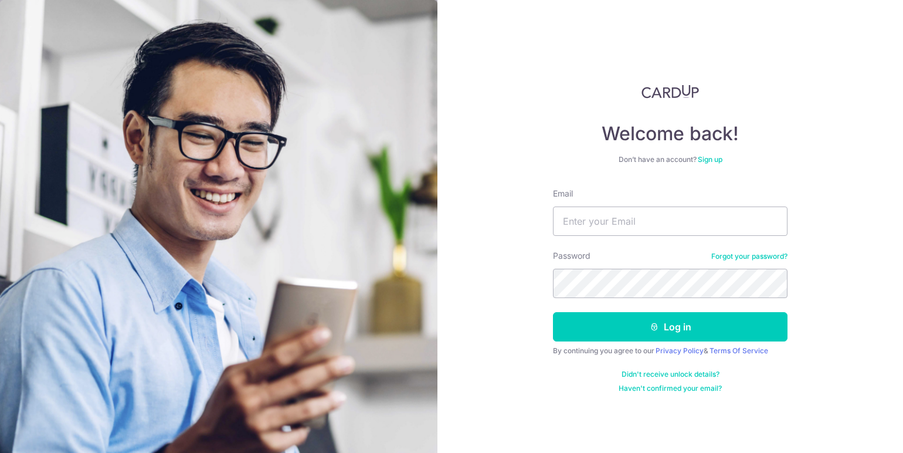  What do you see at coordinates (670, 92) in the screenshot?
I see `img: CardUp Logo` at bounding box center [670, 92].